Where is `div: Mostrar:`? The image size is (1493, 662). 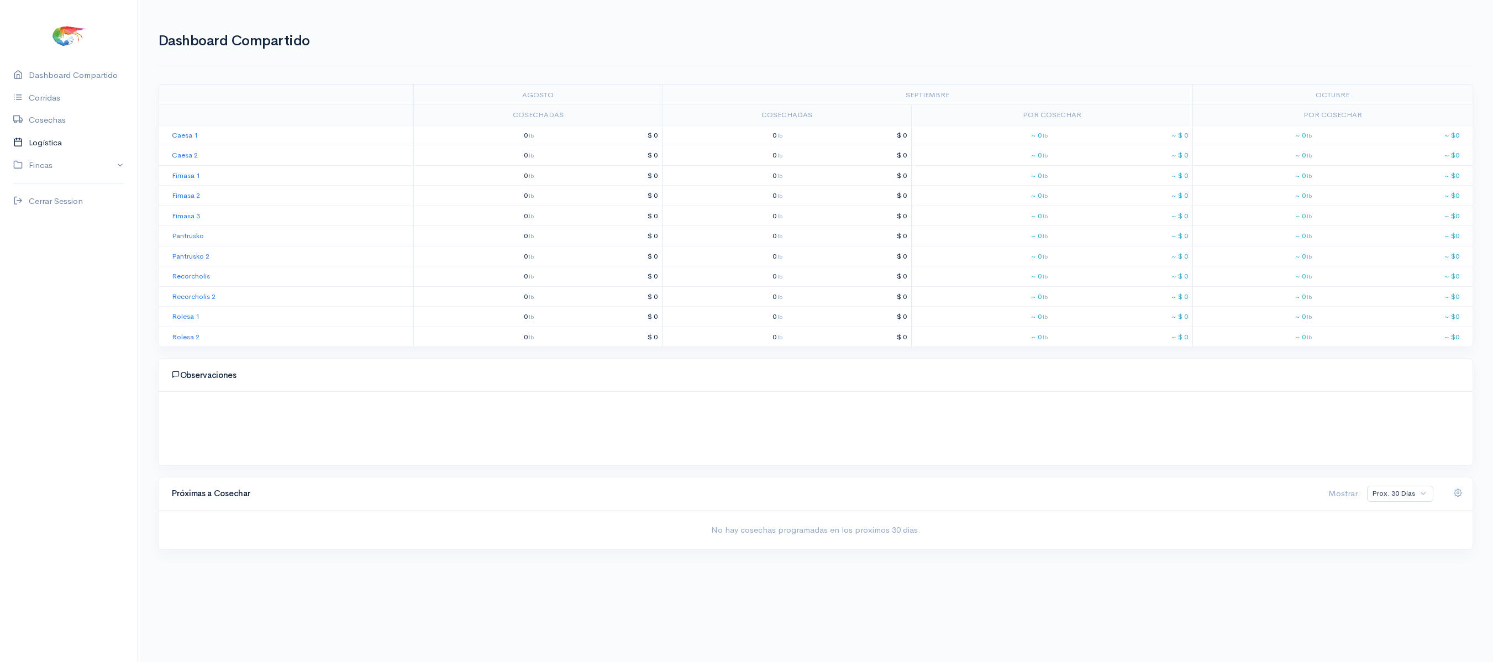 div: Mostrar: is located at coordinates (1341, 493).